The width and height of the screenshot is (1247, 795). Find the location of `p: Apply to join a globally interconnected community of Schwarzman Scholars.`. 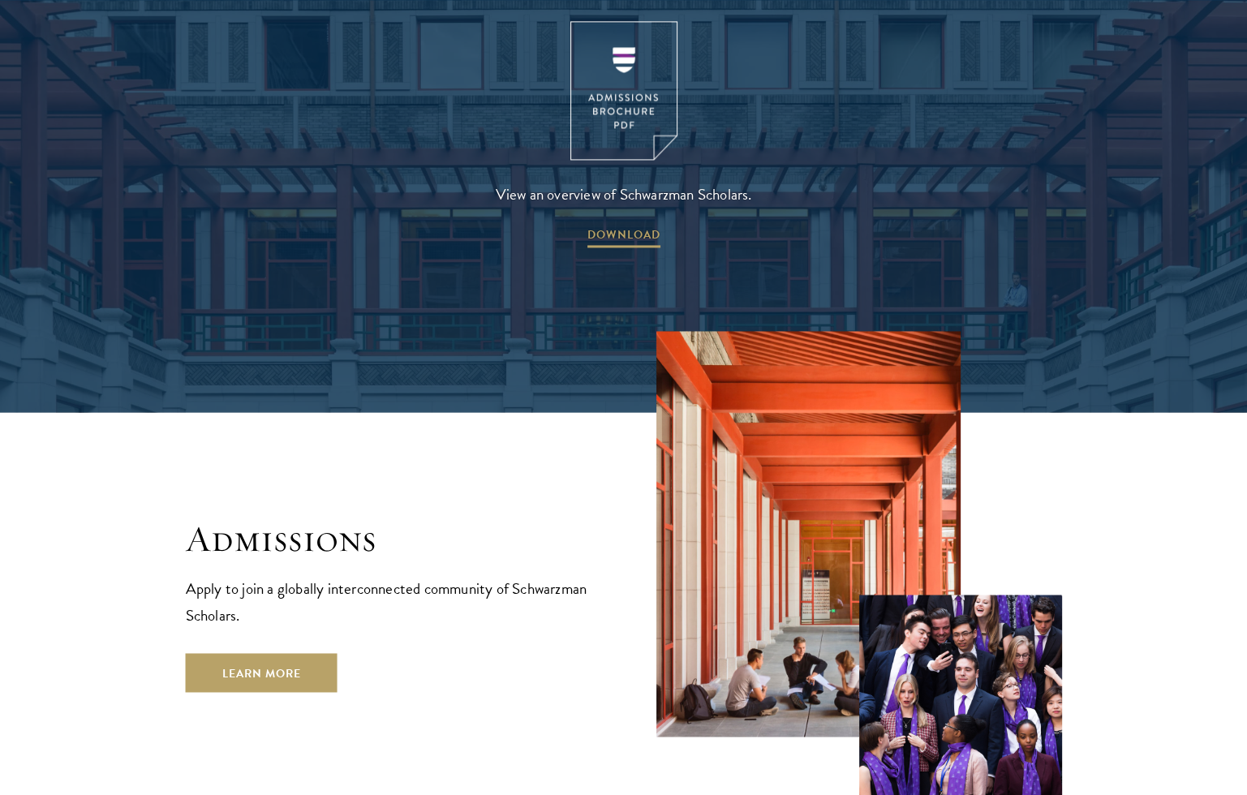

p: Apply to join a globally interconnected community of Schwarzman Scholars. is located at coordinates (389, 602).